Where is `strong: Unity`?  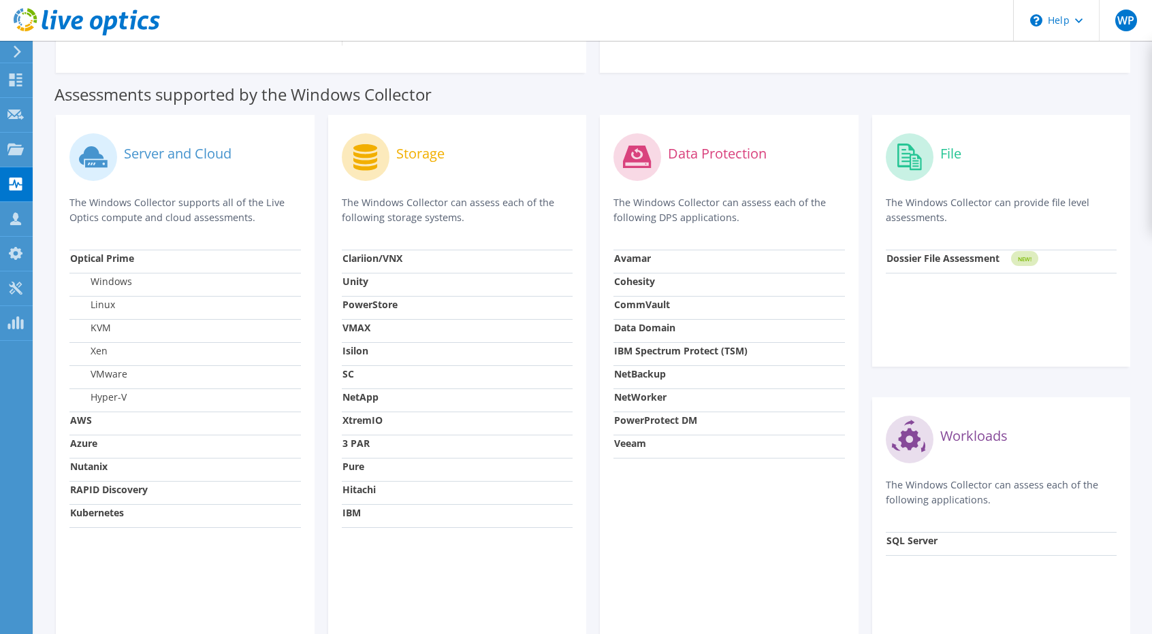
strong: Unity is located at coordinates (355, 281).